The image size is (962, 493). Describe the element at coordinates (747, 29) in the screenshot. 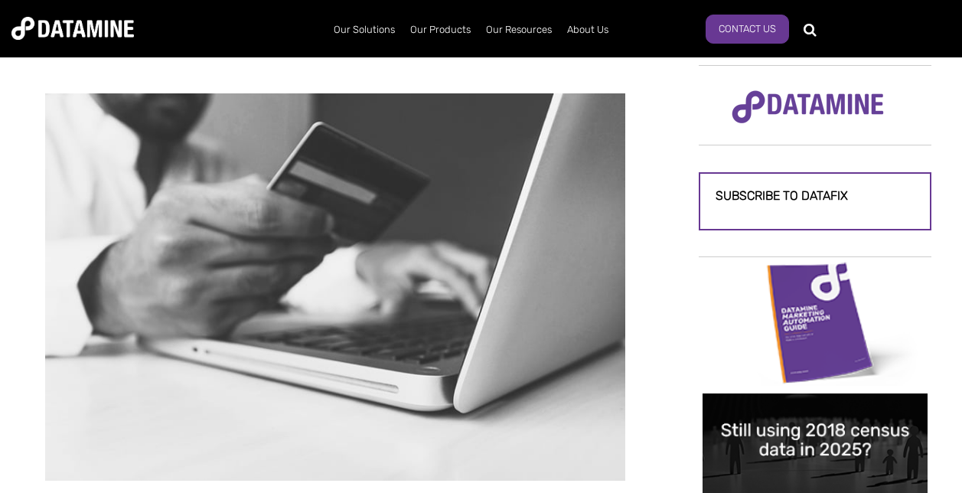

I see `a: Contact us` at that location.